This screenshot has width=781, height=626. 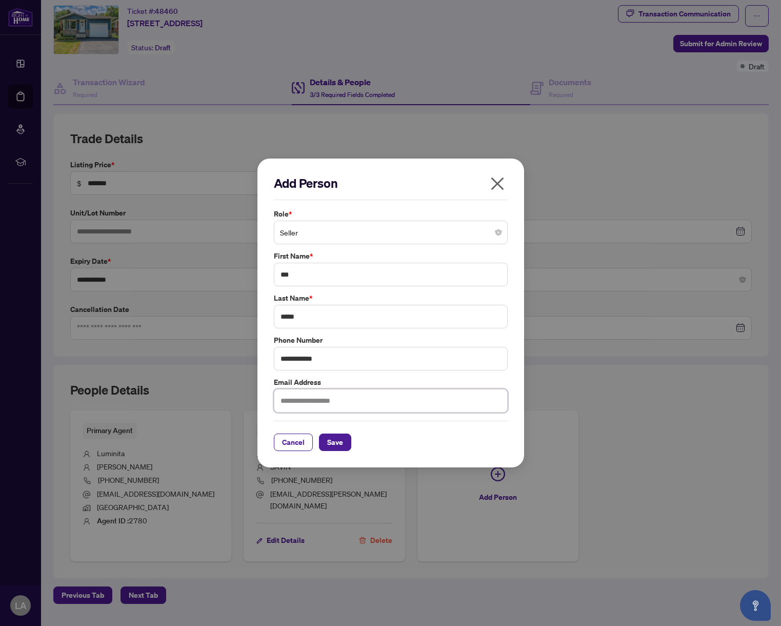 I want to click on button: Open asap, so click(x=756, y=605).